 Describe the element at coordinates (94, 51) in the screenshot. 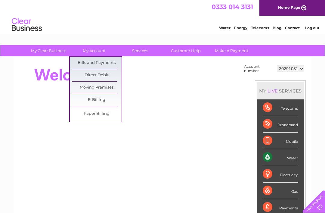

I see `a: My Account` at that location.